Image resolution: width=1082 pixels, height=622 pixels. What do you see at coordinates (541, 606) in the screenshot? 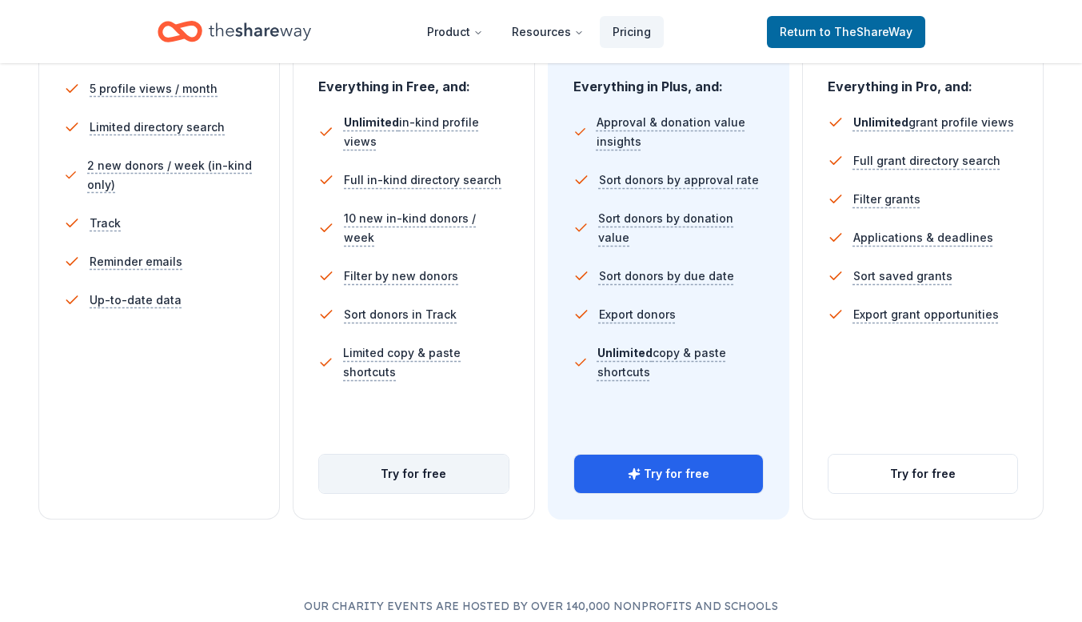
I see `p: Our charity events are hosted by over 140,000 nonprofits and schools` at bounding box center [541, 606].